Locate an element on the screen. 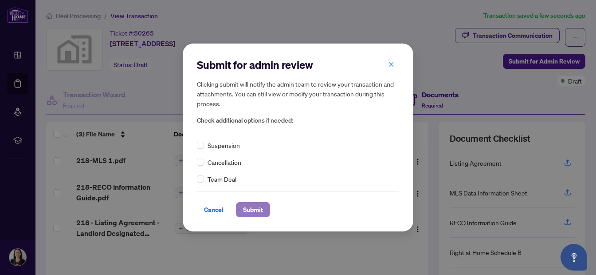 Image resolution: width=596 pixels, height=275 pixels. span: Suspension is located at coordinates (224, 145).